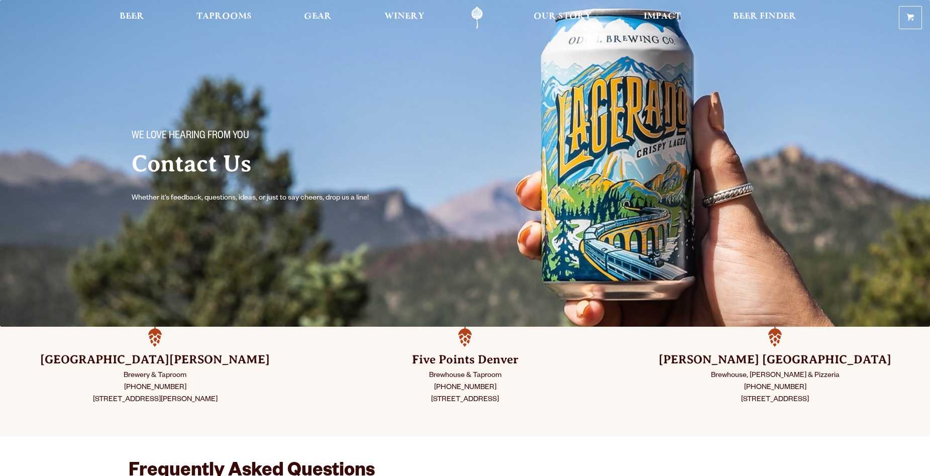  What do you see at coordinates (562, 17) in the screenshot?
I see `span: Our Story` at bounding box center [562, 17].